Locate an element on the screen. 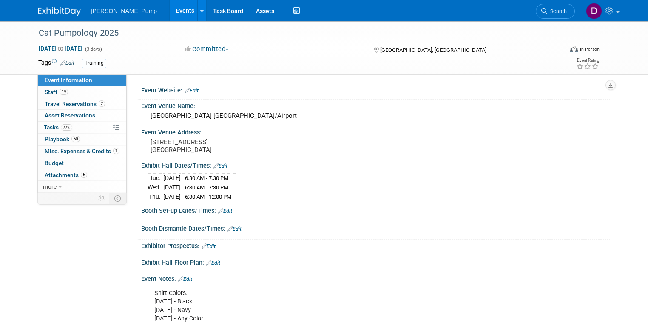  div: Event Rating is located at coordinates (588, 60).